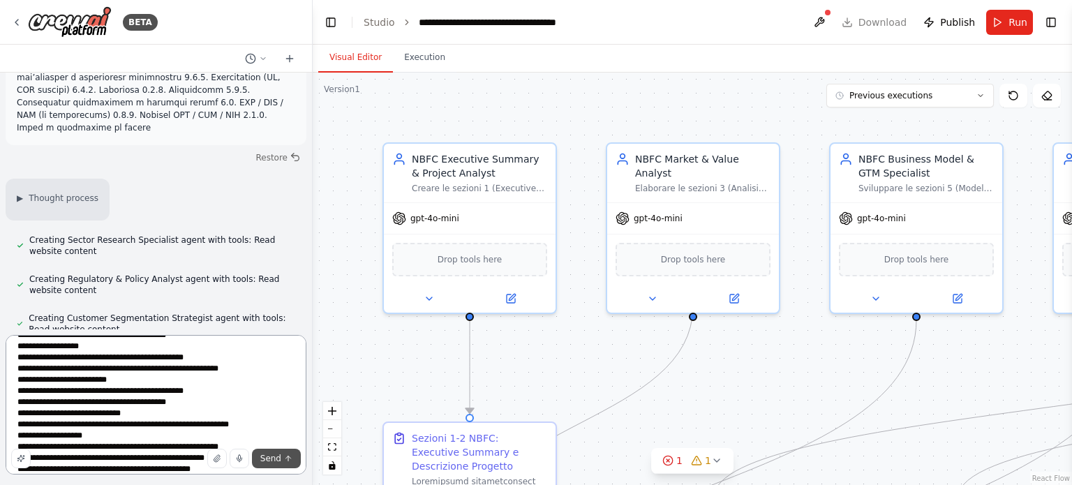 This screenshot has width=1072, height=485. Describe the element at coordinates (1051, 478) in the screenshot. I see `a: React Flow attribution` at that location.